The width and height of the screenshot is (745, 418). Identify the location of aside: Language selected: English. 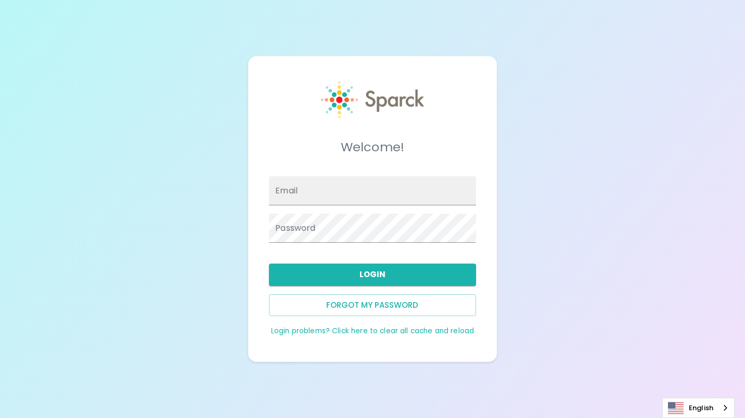
(698, 408).